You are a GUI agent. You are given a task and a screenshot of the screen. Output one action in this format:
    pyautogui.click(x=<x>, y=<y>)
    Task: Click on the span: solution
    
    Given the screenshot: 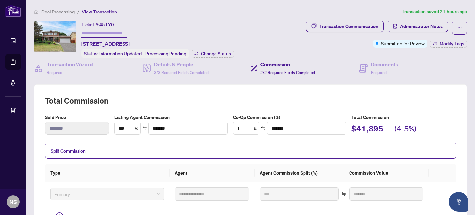 What is the action you would take?
    pyautogui.click(x=395, y=26)
    